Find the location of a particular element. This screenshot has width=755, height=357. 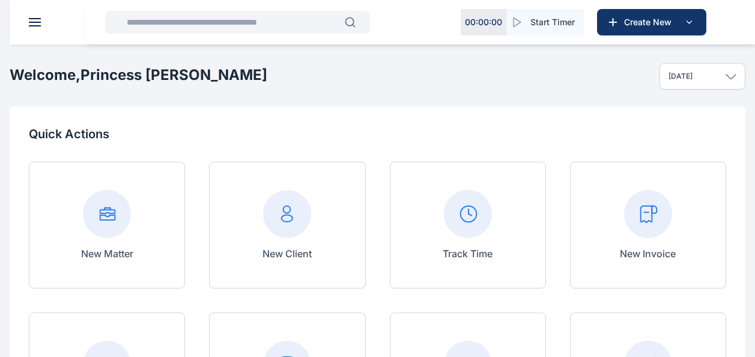

p: Track Time is located at coordinates (467, 253).